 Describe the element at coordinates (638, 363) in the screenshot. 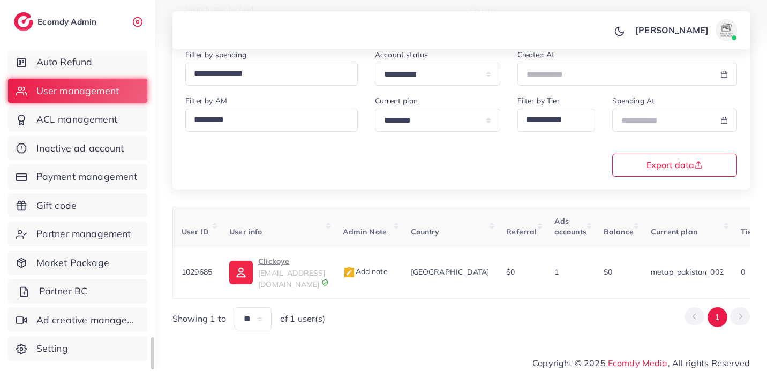

I see `a: Ecomdy Media` at that location.